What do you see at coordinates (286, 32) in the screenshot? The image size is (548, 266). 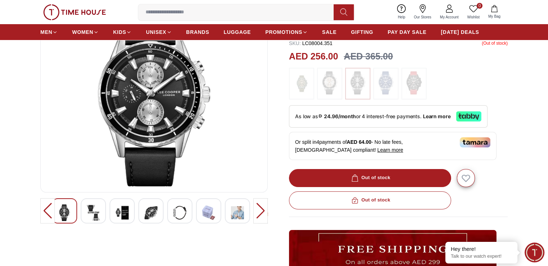 I see `a: PROMOTIONS` at bounding box center [286, 32].